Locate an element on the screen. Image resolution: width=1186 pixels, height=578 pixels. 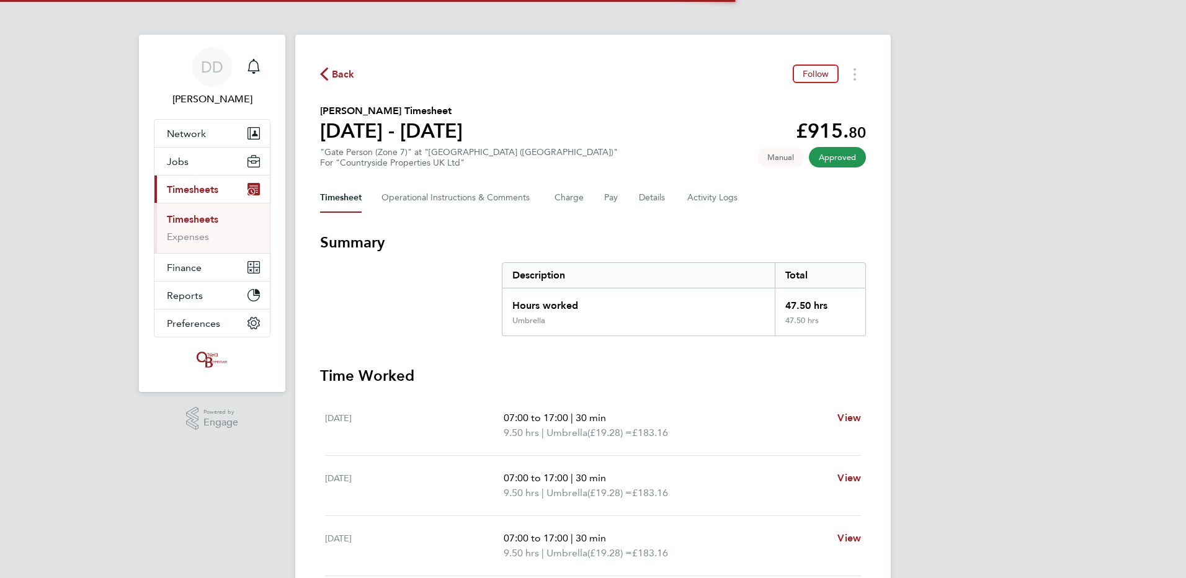
app-decimal: £915. is located at coordinates (830, 131).